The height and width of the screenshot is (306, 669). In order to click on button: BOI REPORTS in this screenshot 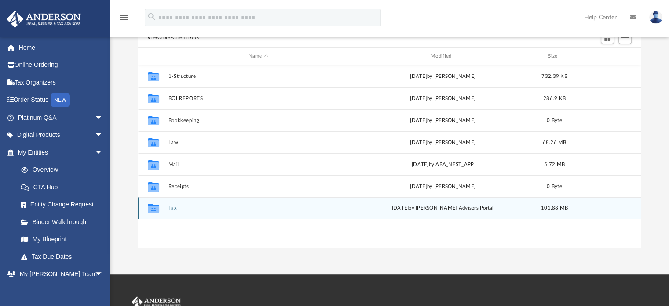, I will do `click(258, 98)`.